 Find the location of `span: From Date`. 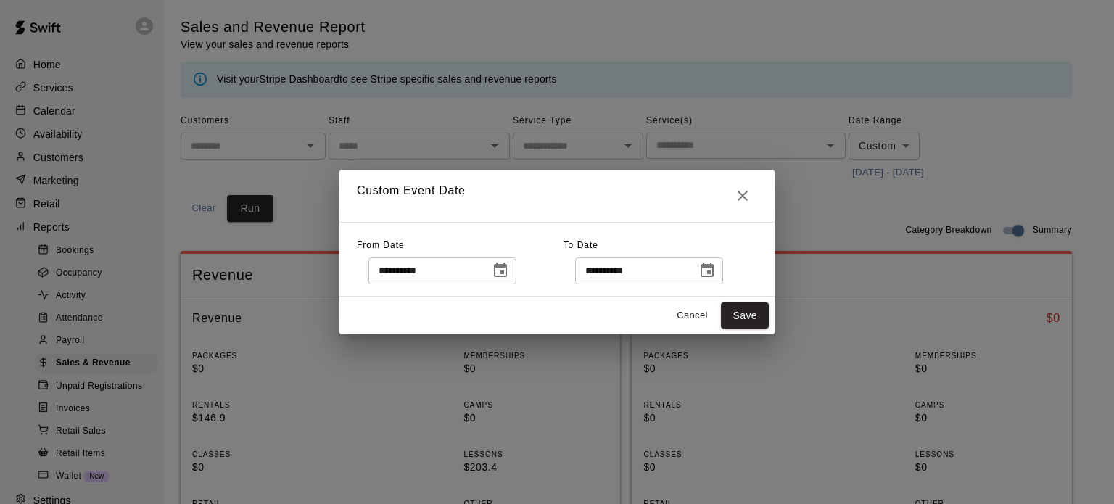

span: From Date is located at coordinates (381, 245).